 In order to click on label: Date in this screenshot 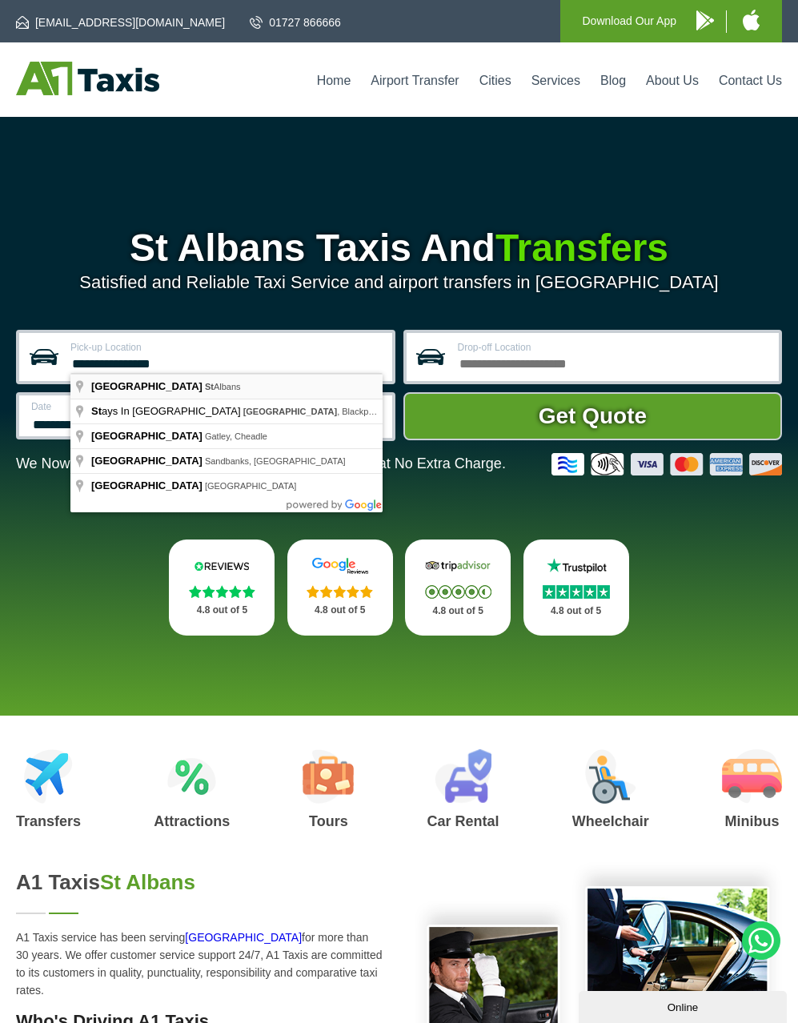, I will do `click(110, 407)`.